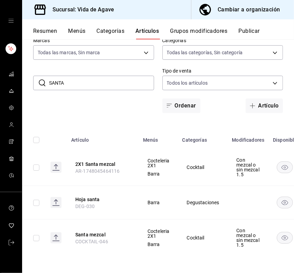  Describe the element at coordinates (159, 138) in the screenshot. I see `th: Menús` at that location.